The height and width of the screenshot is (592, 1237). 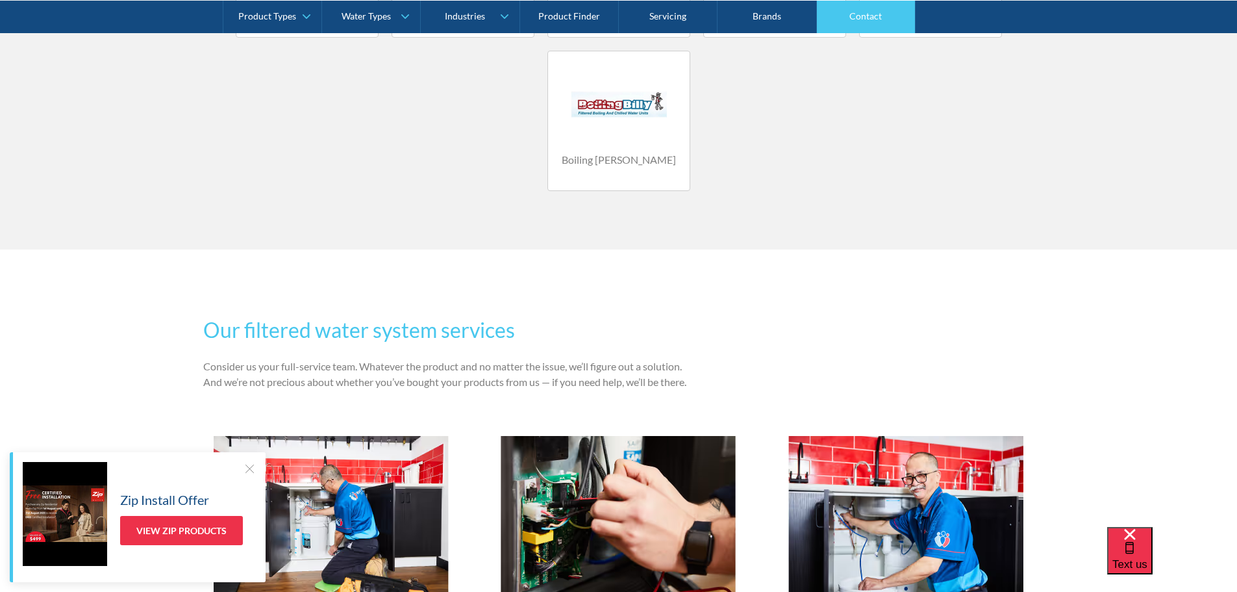 I want to click on div: Water Types, so click(x=366, y=16).